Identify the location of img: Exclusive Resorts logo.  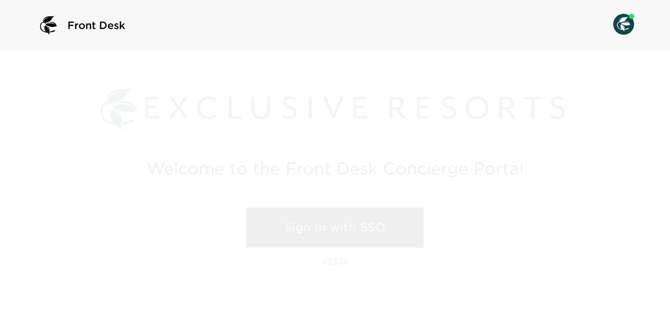
(335, 109).